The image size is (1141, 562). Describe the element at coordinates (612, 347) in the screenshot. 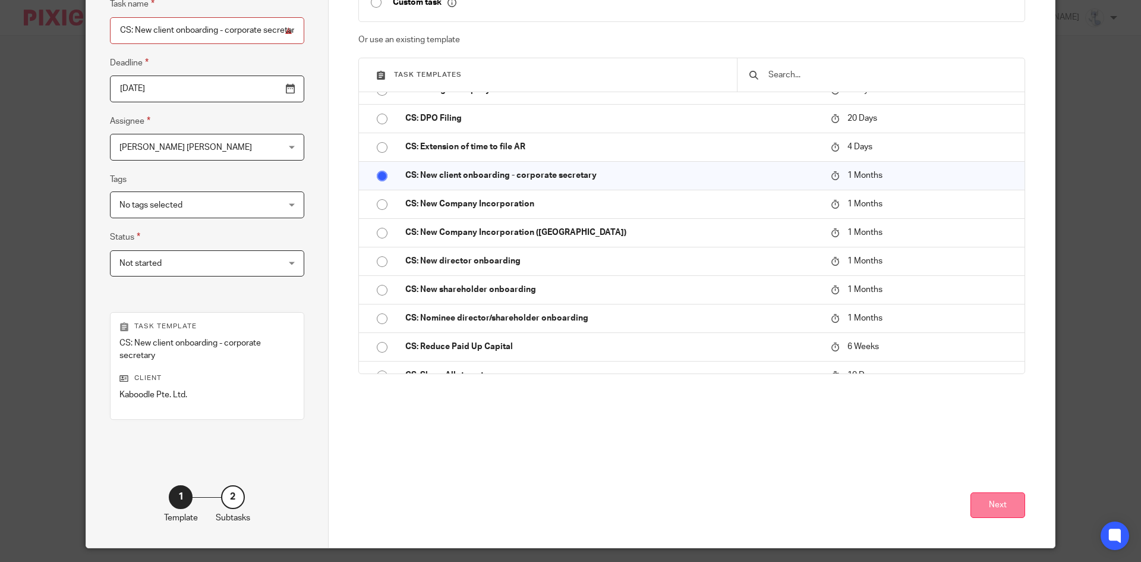

I see `p: CS: Reduce Paid Up Capital` at that location.